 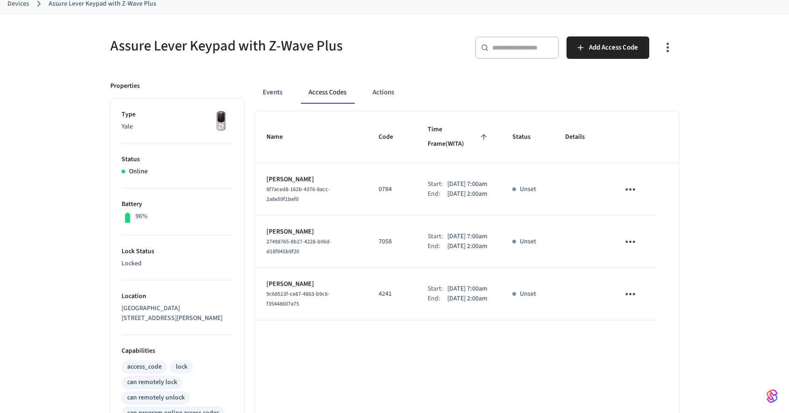 I want to click on button: Add Access Code, so click(x=608, y=48).